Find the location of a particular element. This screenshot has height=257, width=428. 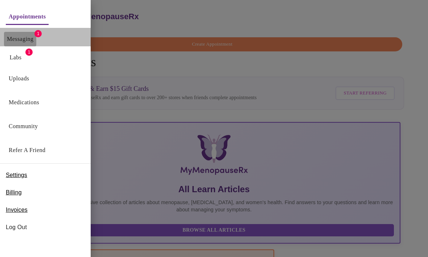

span: Settings is located at coordinates (16, 175).